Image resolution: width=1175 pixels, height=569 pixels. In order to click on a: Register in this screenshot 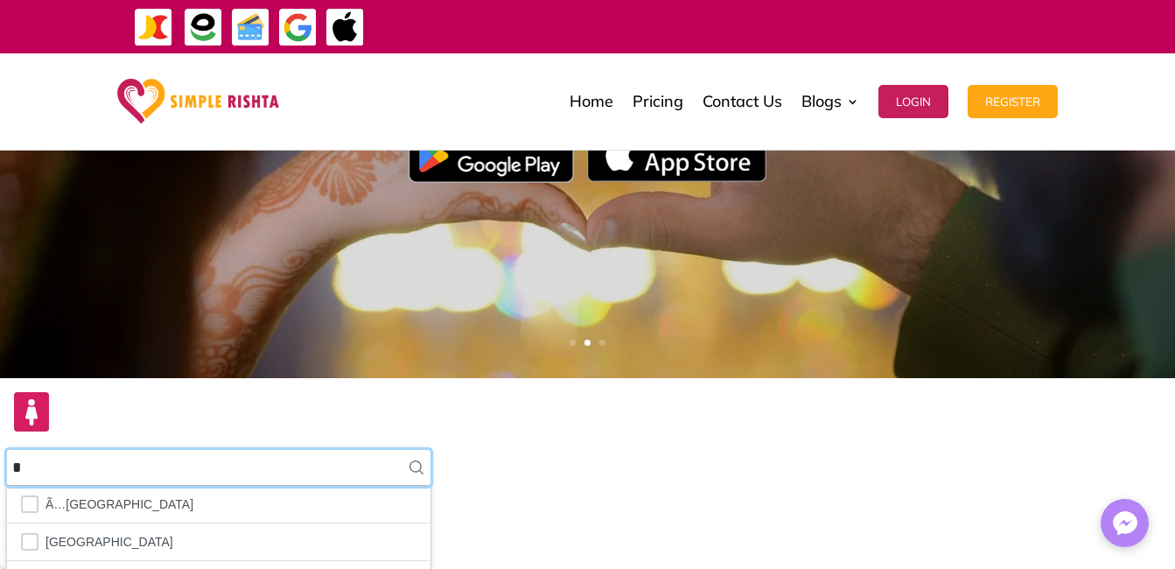, I will do `click(1012, 101)`.